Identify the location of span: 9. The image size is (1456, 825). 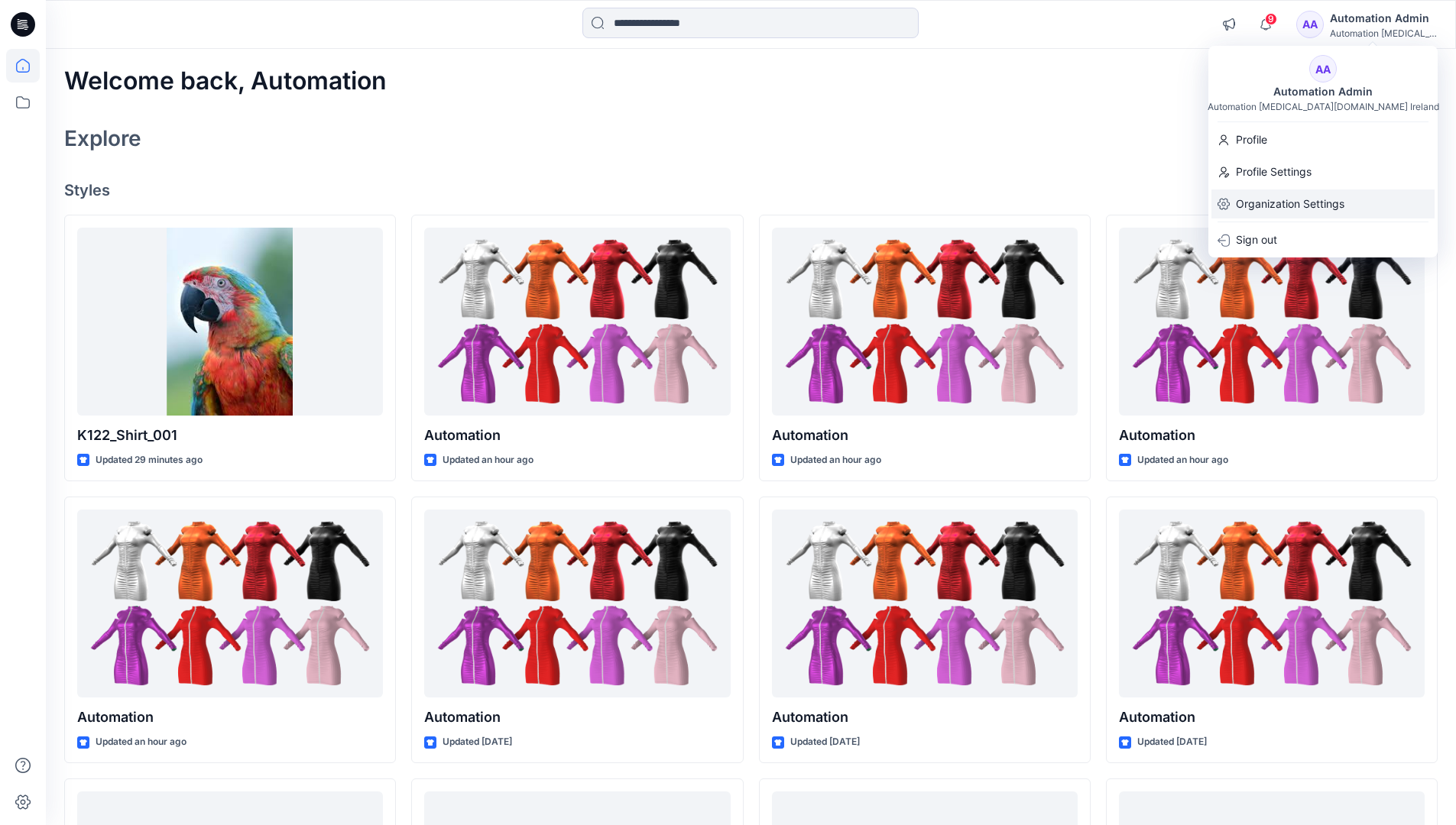
(1271, 19).